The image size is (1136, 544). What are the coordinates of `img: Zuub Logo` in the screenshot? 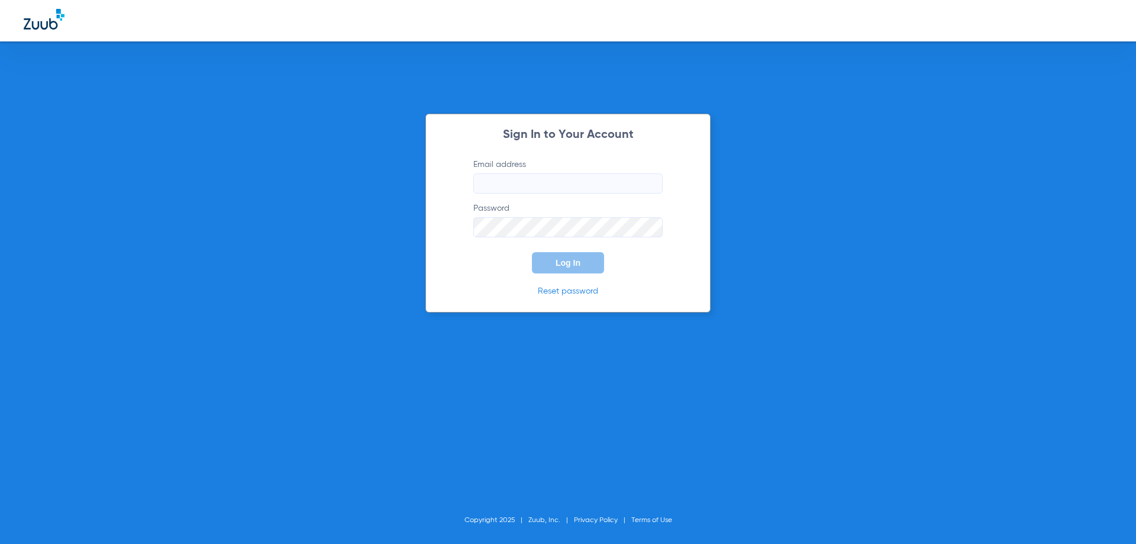 It's located at (44, 19).